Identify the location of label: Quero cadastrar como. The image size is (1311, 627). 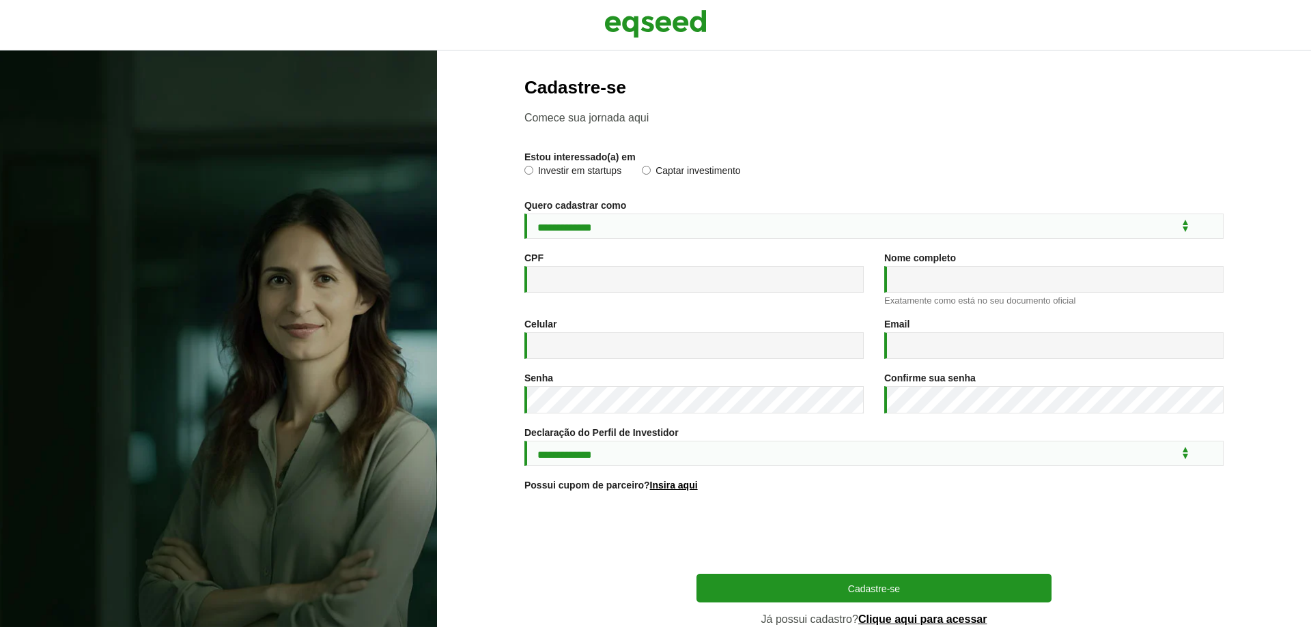
(575, 205).